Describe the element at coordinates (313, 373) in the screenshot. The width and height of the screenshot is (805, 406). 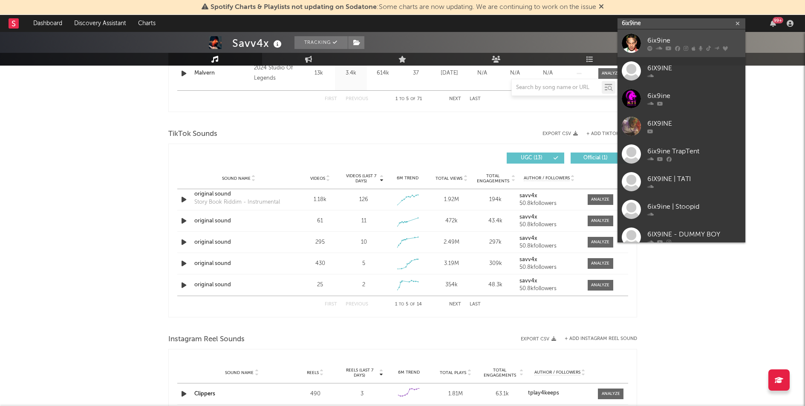
I see `span: Reels` at that location.